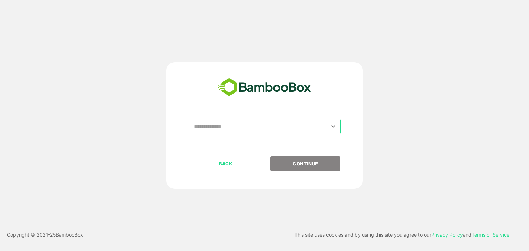 The height and width of the screenshot is (251, 529). What do you see at coordinates (333, 126) in the screenshot?
I see `button: Open` at bounding box center [333, 126].